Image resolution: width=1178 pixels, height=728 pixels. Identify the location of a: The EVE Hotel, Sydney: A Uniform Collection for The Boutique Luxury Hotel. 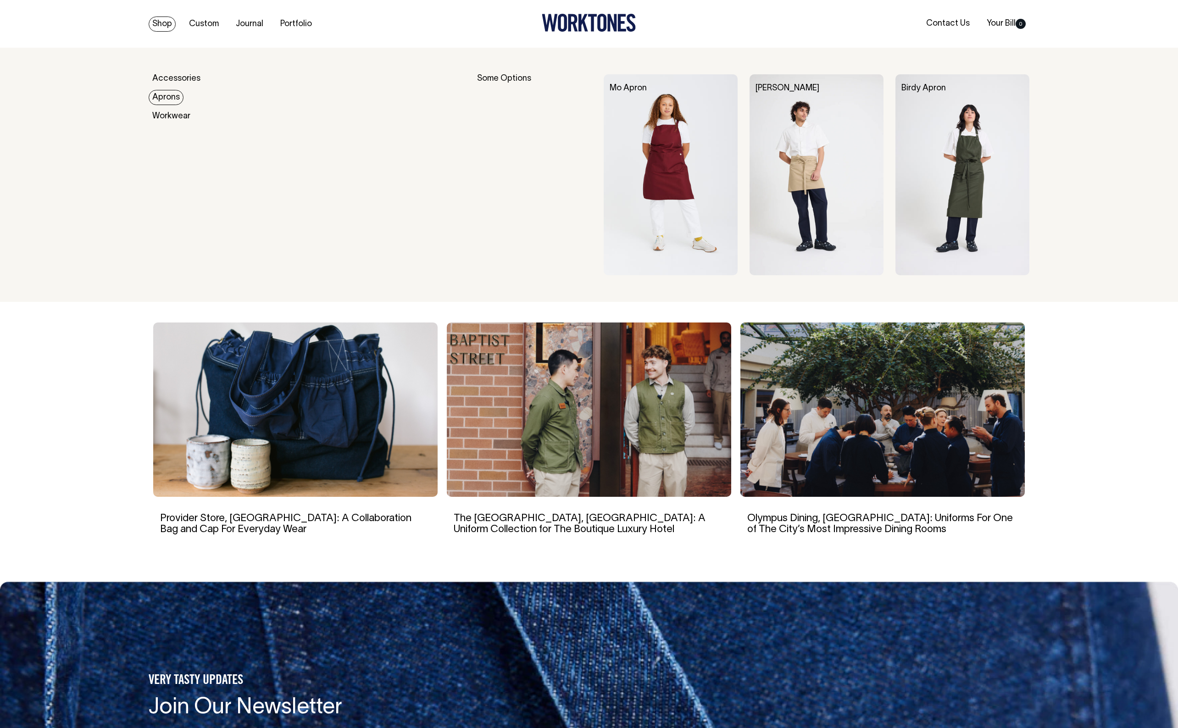
(589, 409).